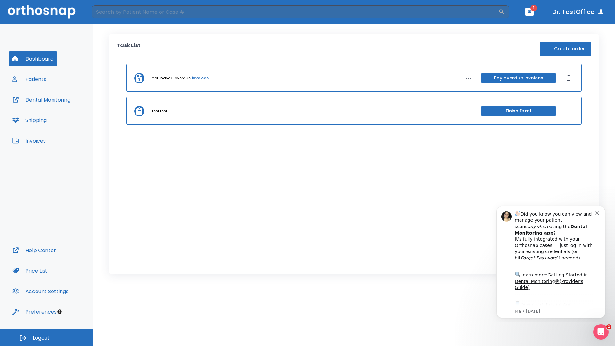  I want to click on button: Patients, so click(29, 79).